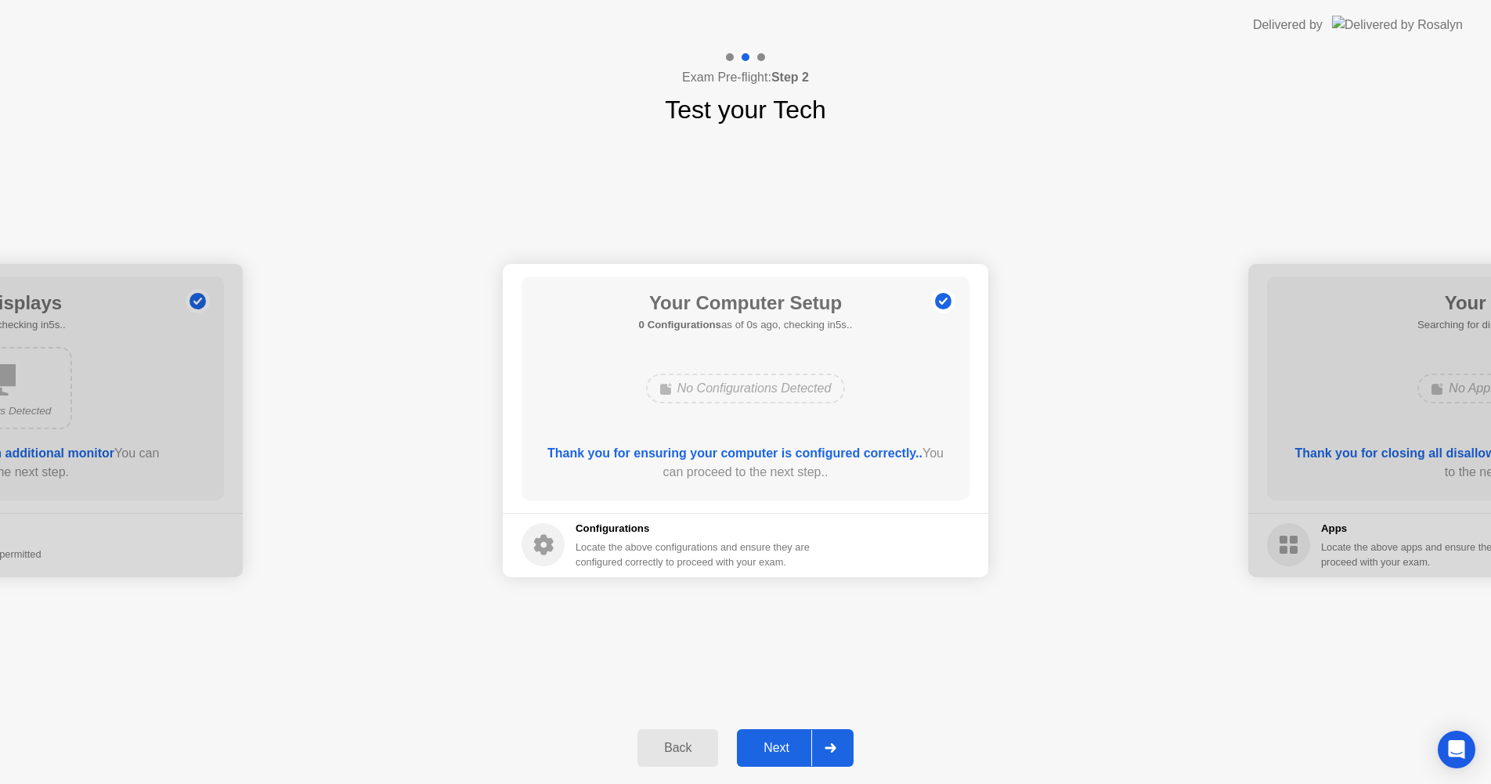 This screenshot has height=784, width=1491. Describe the element at coordinates (776, 748) in the screenshot. I see `div: Next` at that location.